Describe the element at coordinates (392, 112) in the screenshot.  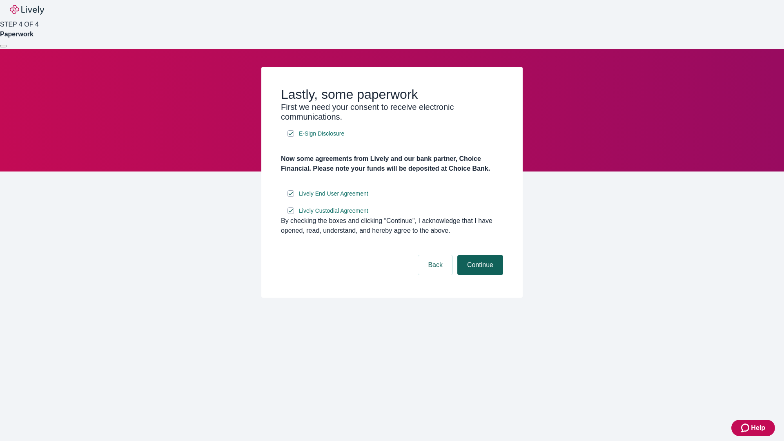
I see `h3: First we need your consent to receive electronic communications.` at that location.